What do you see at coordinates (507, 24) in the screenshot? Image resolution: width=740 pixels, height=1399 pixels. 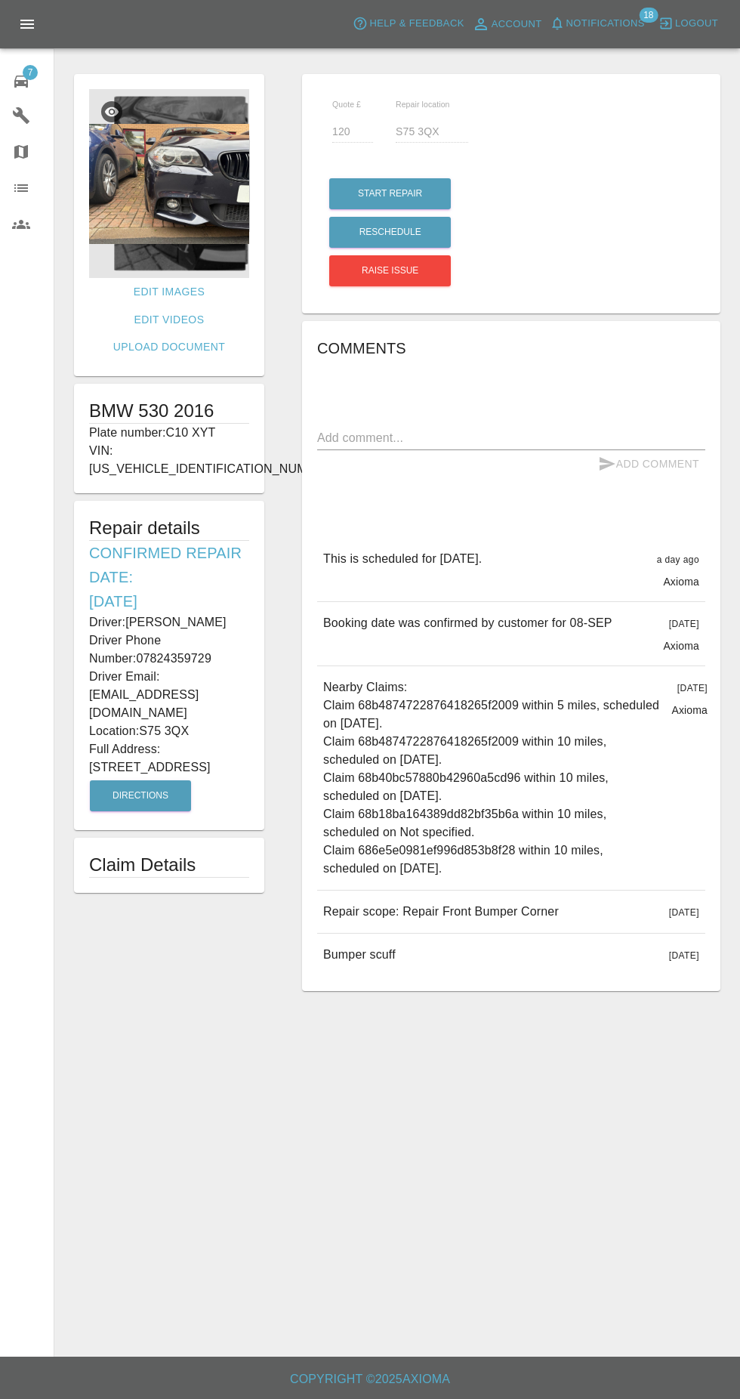 I see `a: Account` at bounding box center [507, 24].